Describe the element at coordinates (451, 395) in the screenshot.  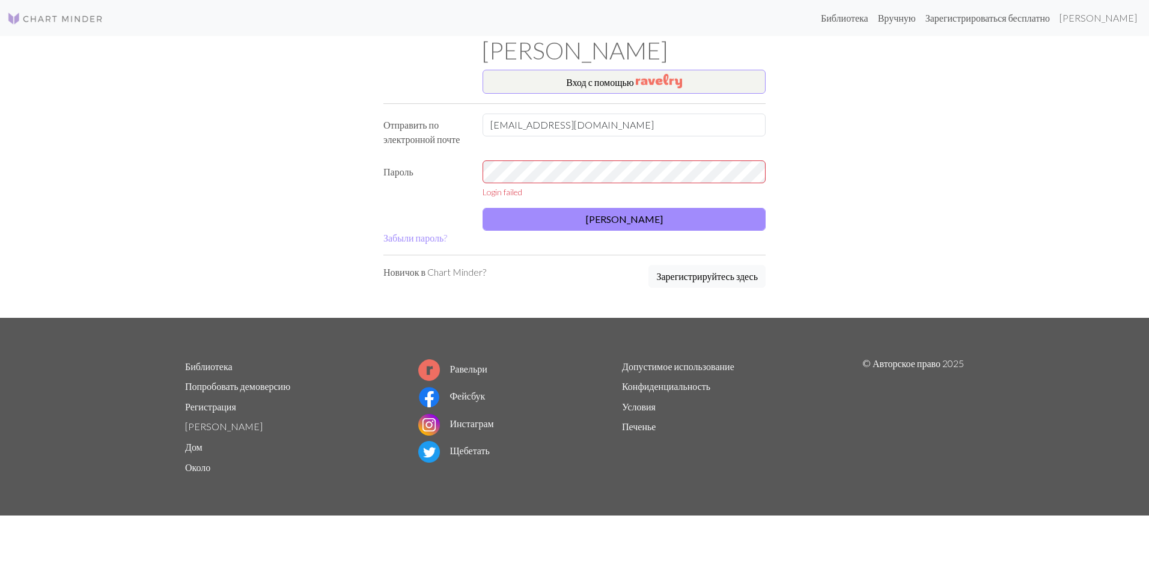
I see `a: Фейсбук` at that location.